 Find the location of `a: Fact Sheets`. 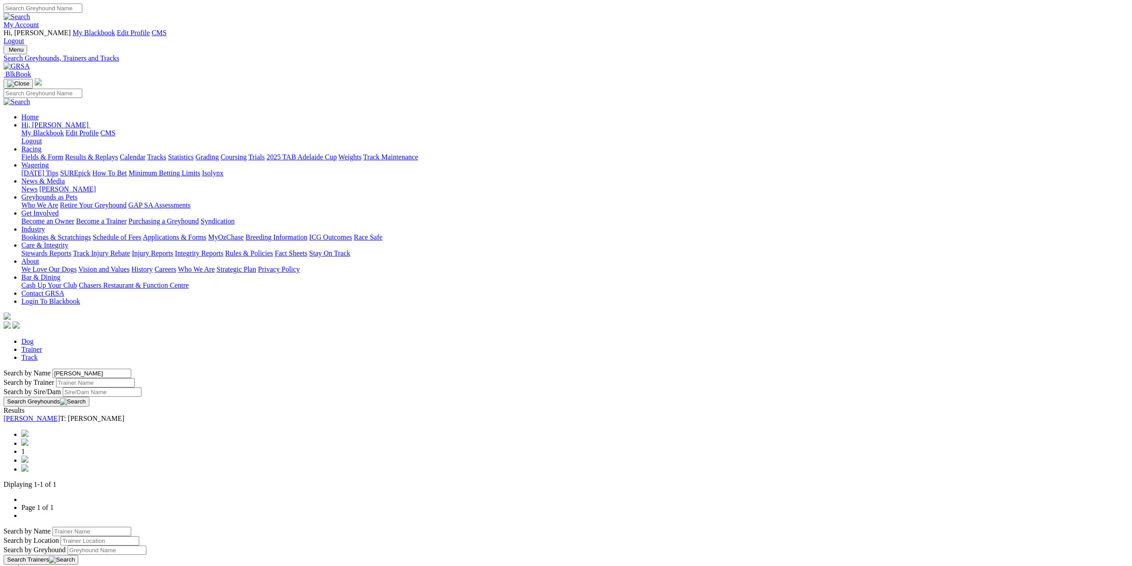

a: Fact Sheets is located at coordinates (291, 253).